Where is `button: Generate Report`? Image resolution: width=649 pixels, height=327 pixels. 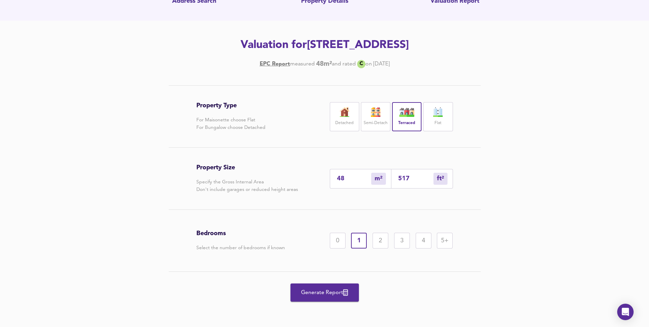 button: Generate Report is located at coordinates (325, 292).